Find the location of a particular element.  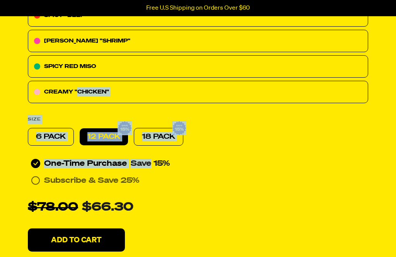

img: 0be15cd5-tom-youm-shrimp.svg is located at coordinates (37, 41).